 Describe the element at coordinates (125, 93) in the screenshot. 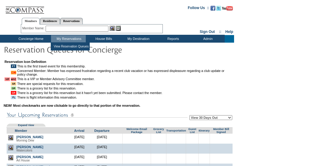

I see `td: There is a grocery list for this reservation but it hasn't yet been submitted. Please contact the...` at that location.